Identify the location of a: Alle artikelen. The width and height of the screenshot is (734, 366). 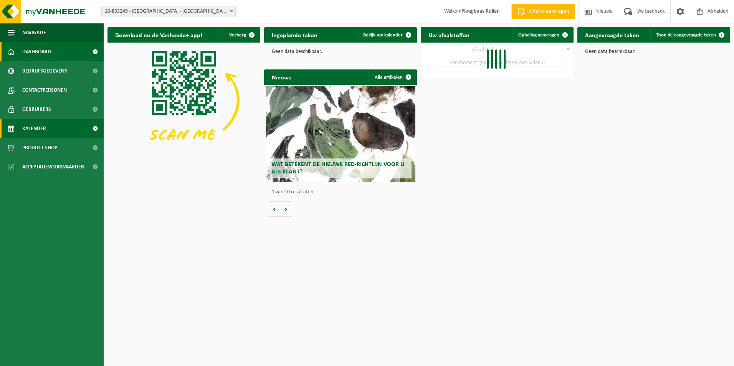
(392, 77).